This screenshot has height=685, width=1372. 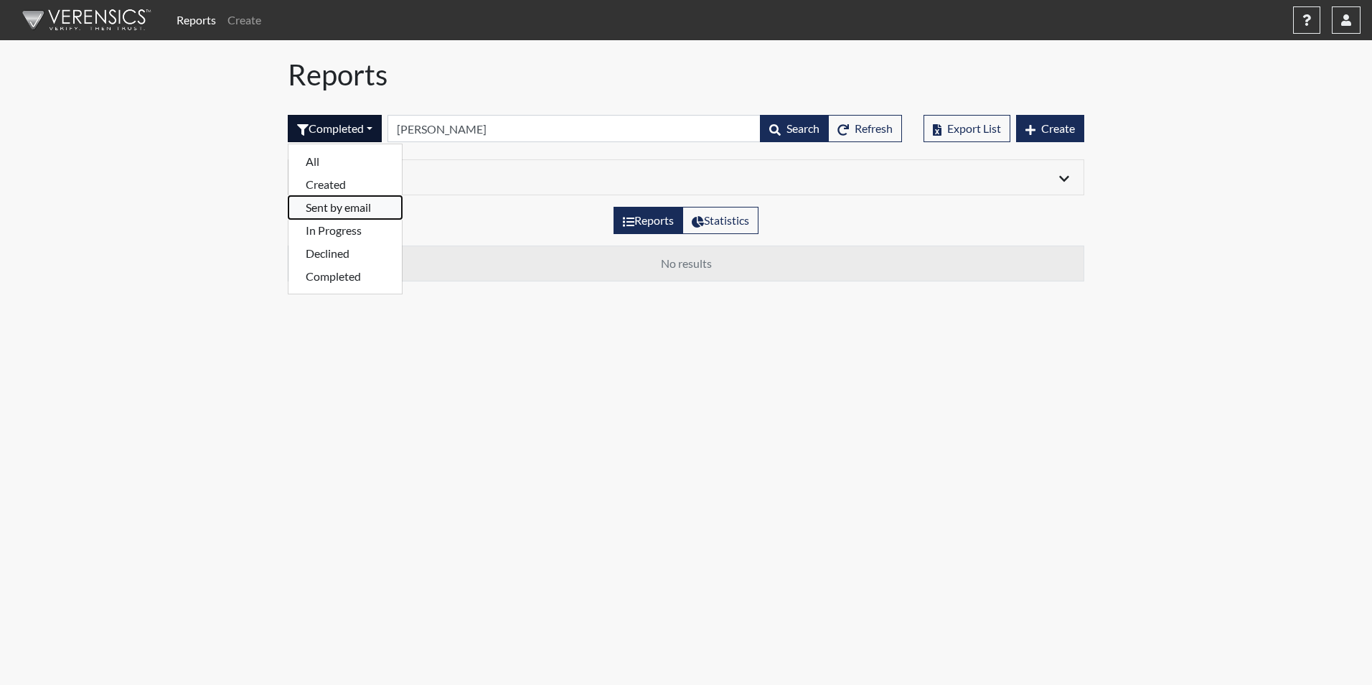 What do you see at coordinates (1058, 128) in the screenshot?
I see `span: Create` at bounding box center [1058, 128].